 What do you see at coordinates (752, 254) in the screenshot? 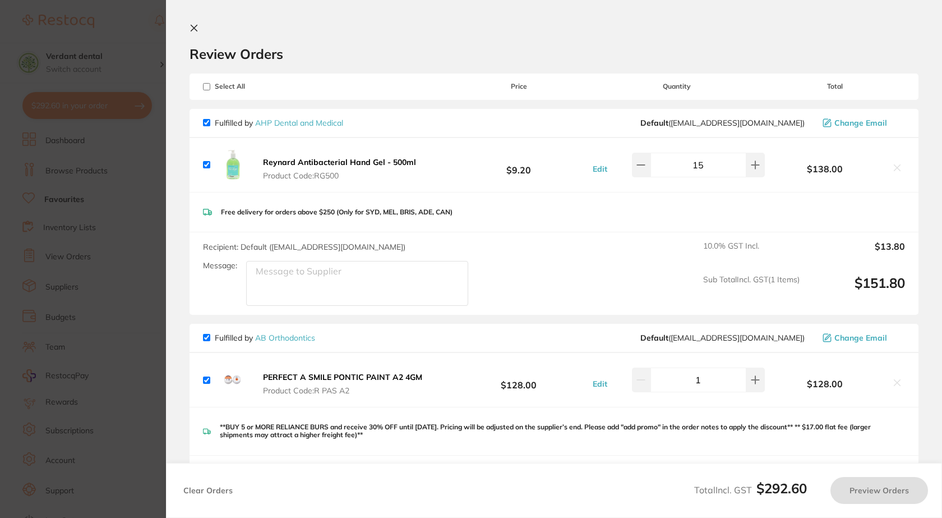
I see `span: 10.0 % GST Incl.` at bounding box center [752, 254].